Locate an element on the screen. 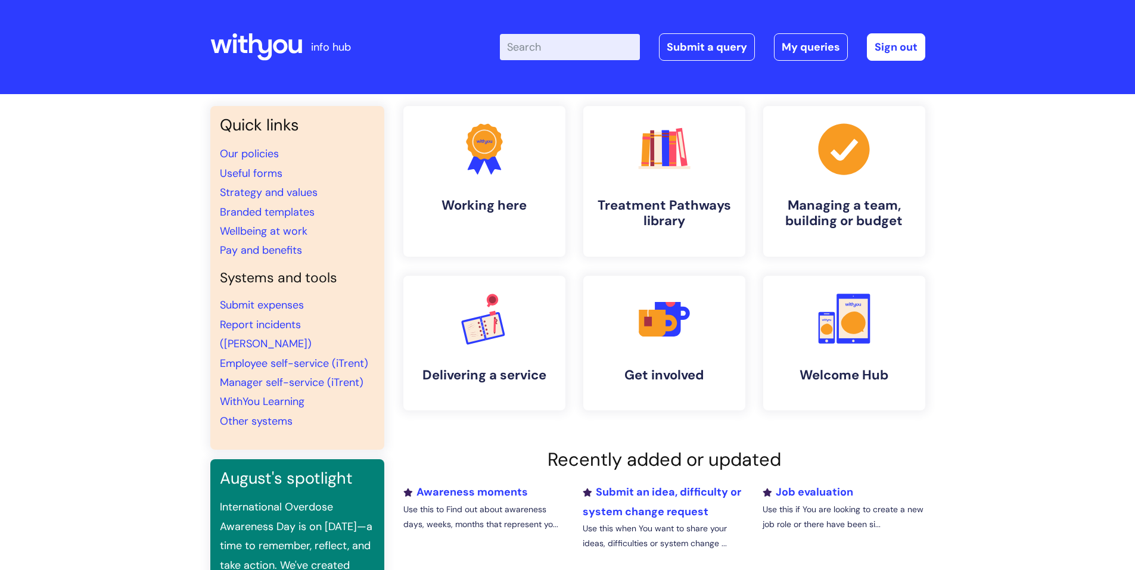 The image size is (1135, 570). p: Use this if You are looking to create a new job role or there have been si... is located at coordinates (843, 517).